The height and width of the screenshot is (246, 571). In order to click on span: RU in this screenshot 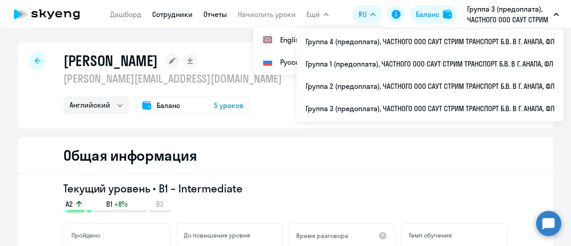, I will do `click(363, 14)`.